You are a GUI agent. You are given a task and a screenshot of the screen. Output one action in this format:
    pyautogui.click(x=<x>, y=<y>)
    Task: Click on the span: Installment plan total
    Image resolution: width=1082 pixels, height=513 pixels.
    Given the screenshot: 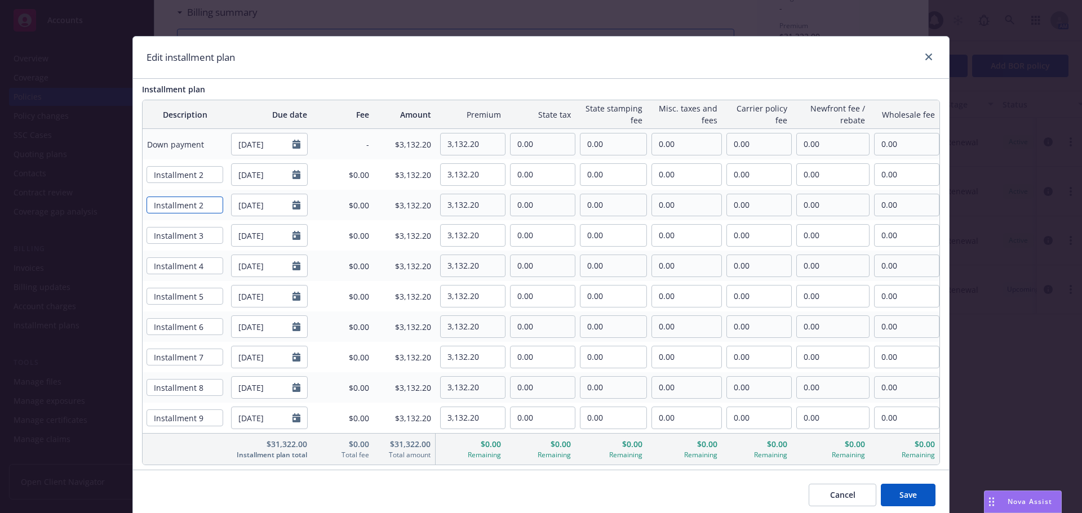 What is the action you would take?
    pyautogui.click(x=269, y=455)
    